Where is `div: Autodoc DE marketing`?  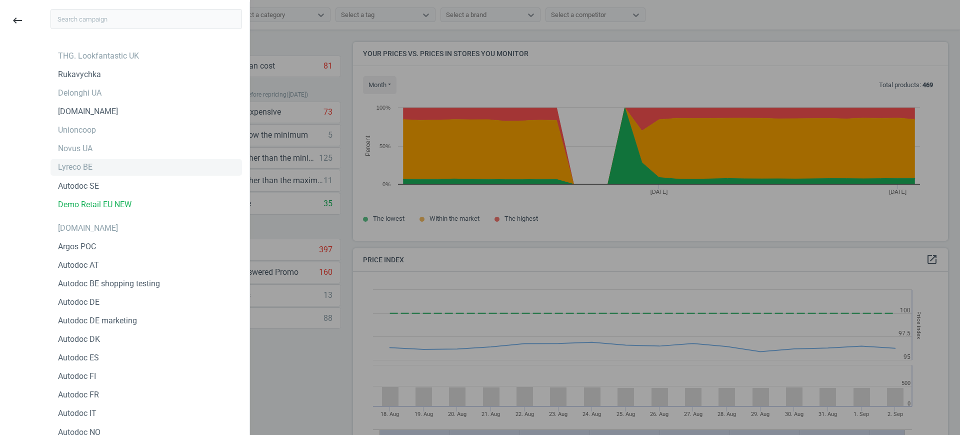
div: Autodoc DE marketing is located at coordinates (98, 321).